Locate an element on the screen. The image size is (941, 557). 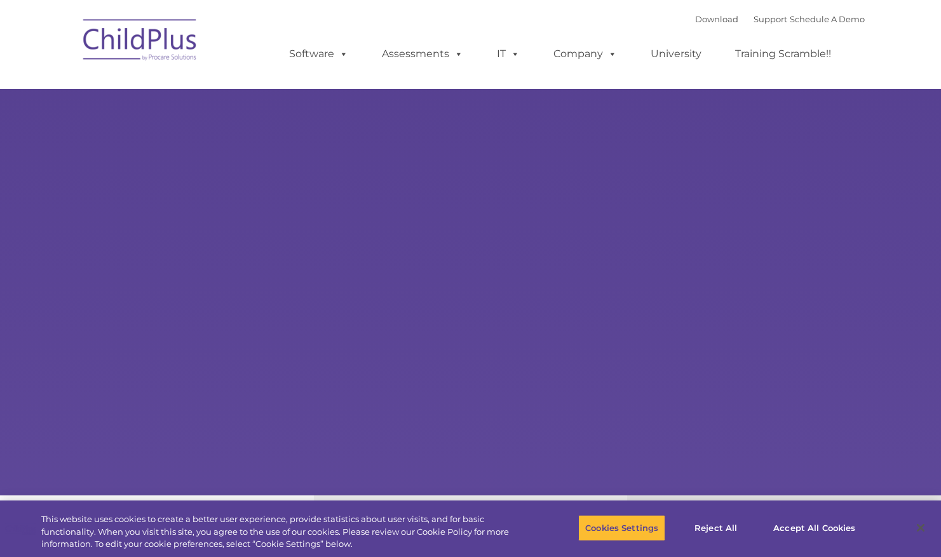
a: Training Scramble!! is located at coordinates (783, 54).